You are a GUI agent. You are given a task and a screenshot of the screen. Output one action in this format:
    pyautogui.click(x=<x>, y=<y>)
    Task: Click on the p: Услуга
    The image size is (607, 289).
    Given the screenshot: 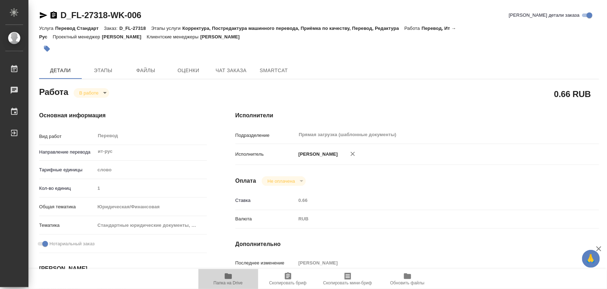 What is the action you would take?
    pyautogui.click(x=47, y=28)
    